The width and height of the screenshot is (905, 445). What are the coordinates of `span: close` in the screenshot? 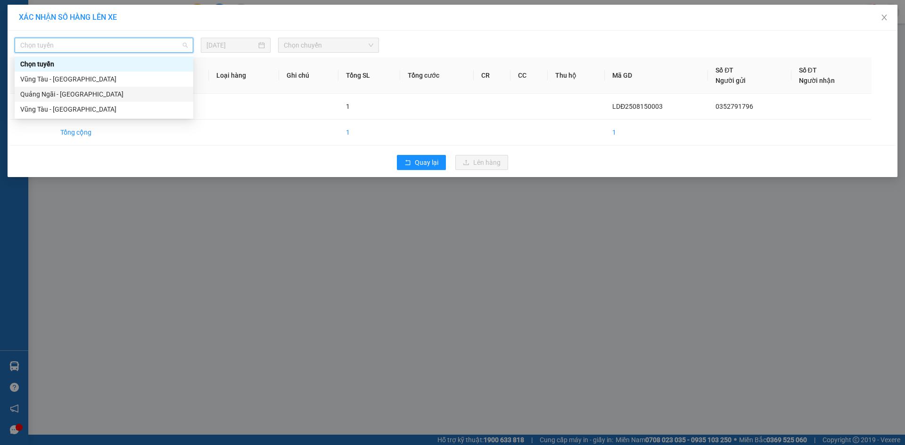 It's located at (884, 17).